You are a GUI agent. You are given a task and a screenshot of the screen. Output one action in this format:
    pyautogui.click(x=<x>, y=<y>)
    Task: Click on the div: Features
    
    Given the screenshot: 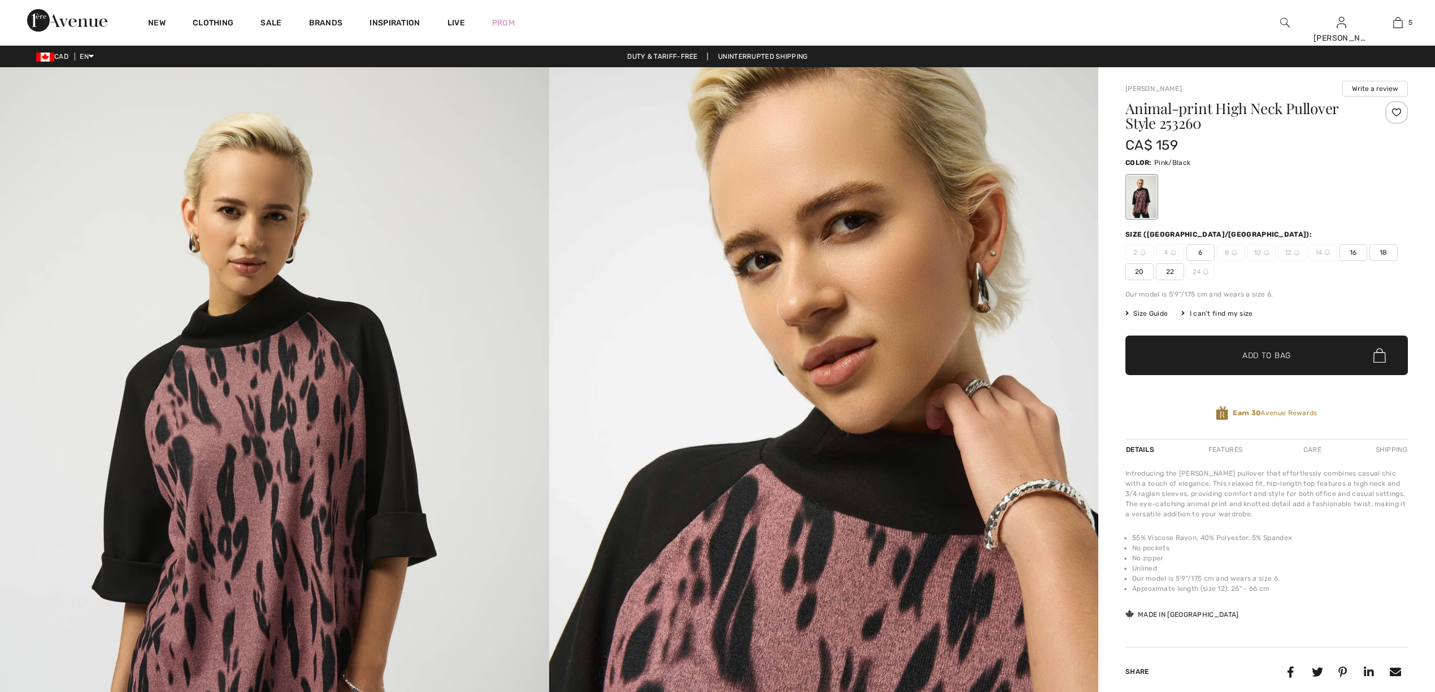 What is the action you would take?
    pyautogui.click(x=1226, y=450)
    